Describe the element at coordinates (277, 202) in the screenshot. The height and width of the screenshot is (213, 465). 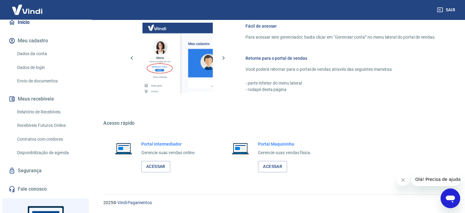
I see `p: 2025 ©` at that location.